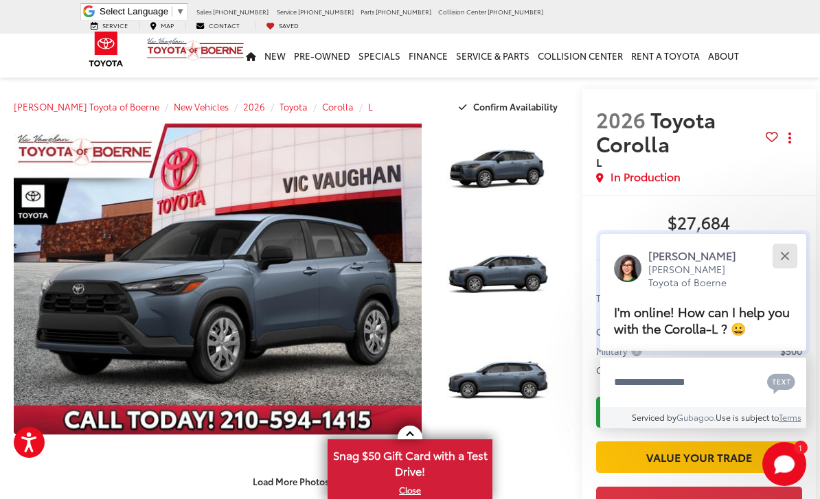 Image resolution: width=820 pixels, height=499 pixels. Describe the element at coordinates (702, 319) in the screenshot. I see `span: I'm online! How can I help you with the Corolla-L ? 😀` at that location.